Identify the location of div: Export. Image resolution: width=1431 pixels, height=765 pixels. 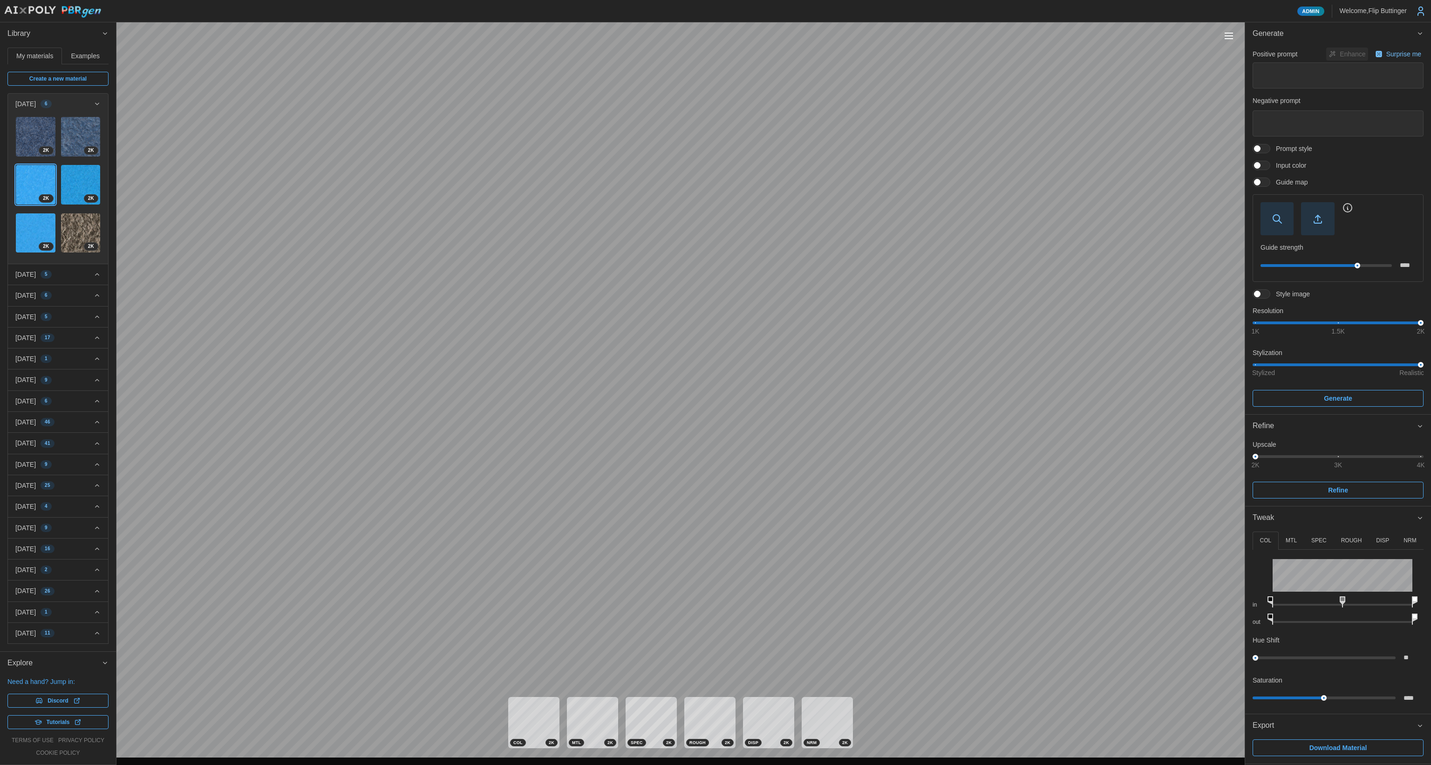
(1338, 750).